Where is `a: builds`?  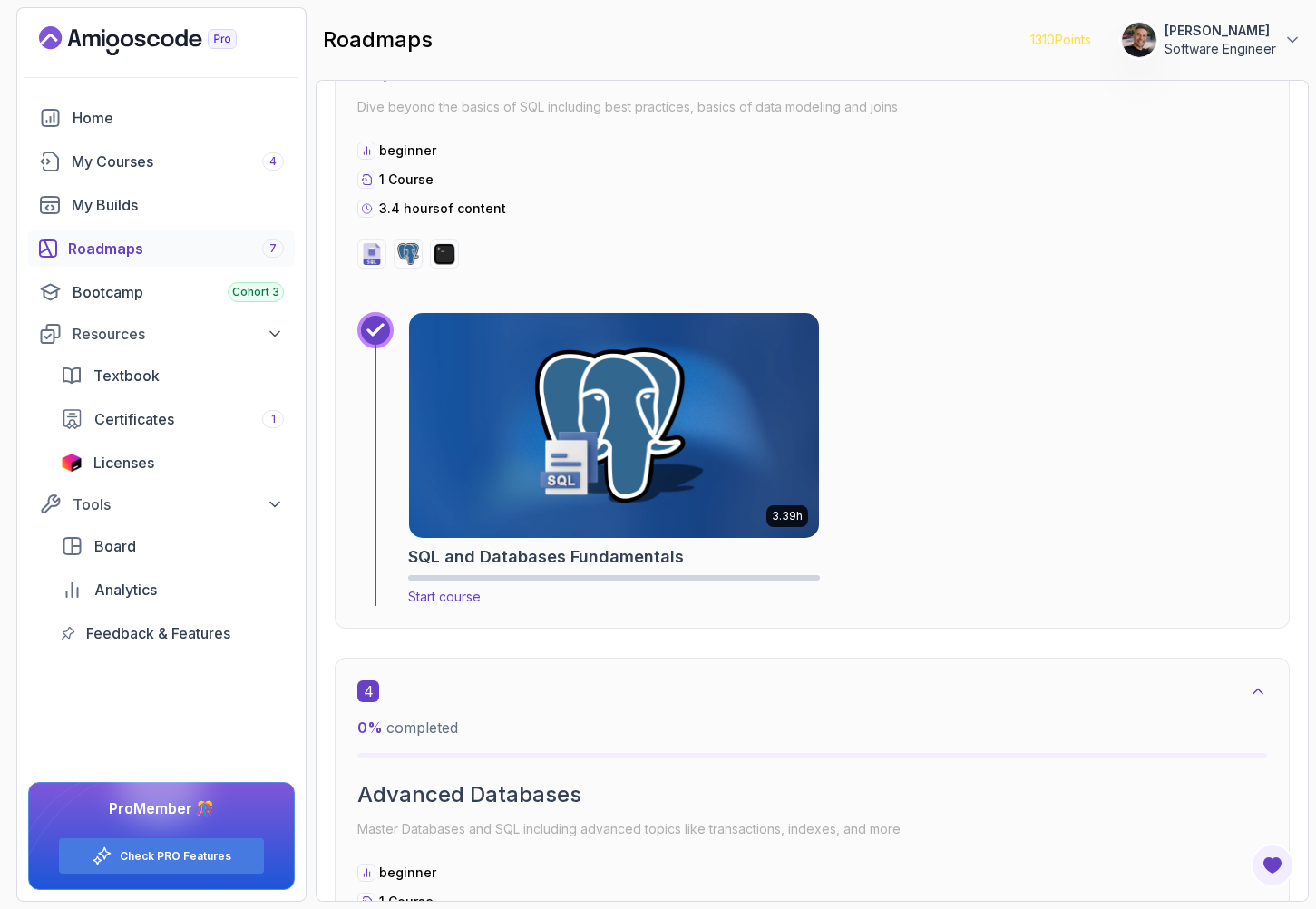 a: builds is located at coordinates (162, 205).